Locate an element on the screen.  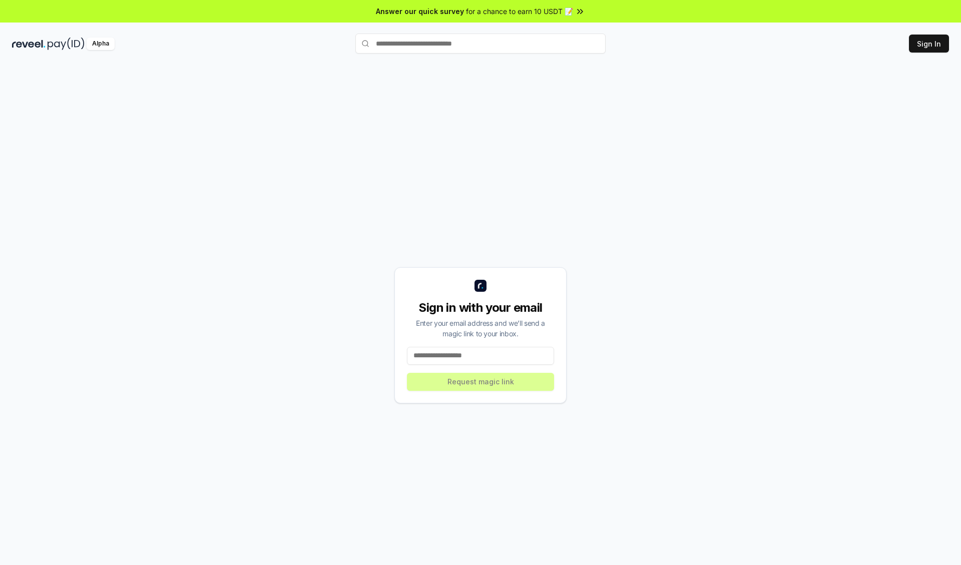
div: Sign in with your email is located at coordinates (480, 308).